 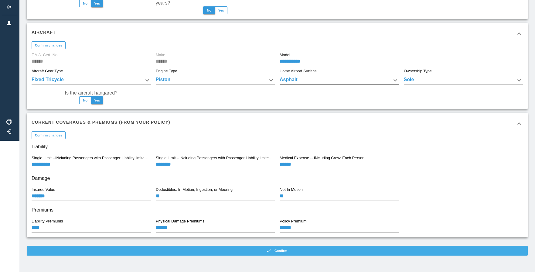 I want to click on div: Current Coverages & Premiums (from your policy), so click(x=277, y=124).